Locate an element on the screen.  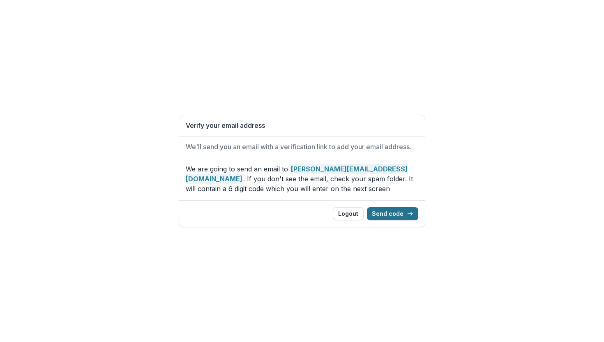
h2: We'll send you an email with a verification link to add your email address. is located at coordinates (302, 147).